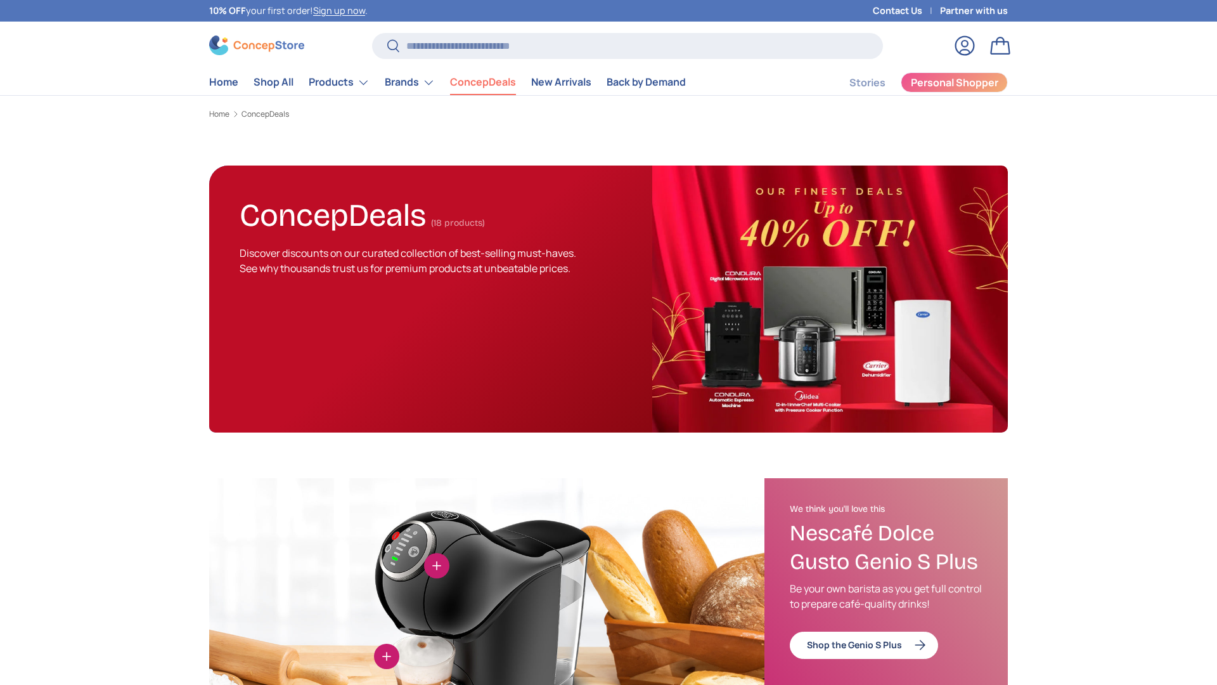 This screenshot has height=685, width=1217. Describe the element at coordinates (257, 45) in the screenshot. I see `img: ConcepStore` at that location.